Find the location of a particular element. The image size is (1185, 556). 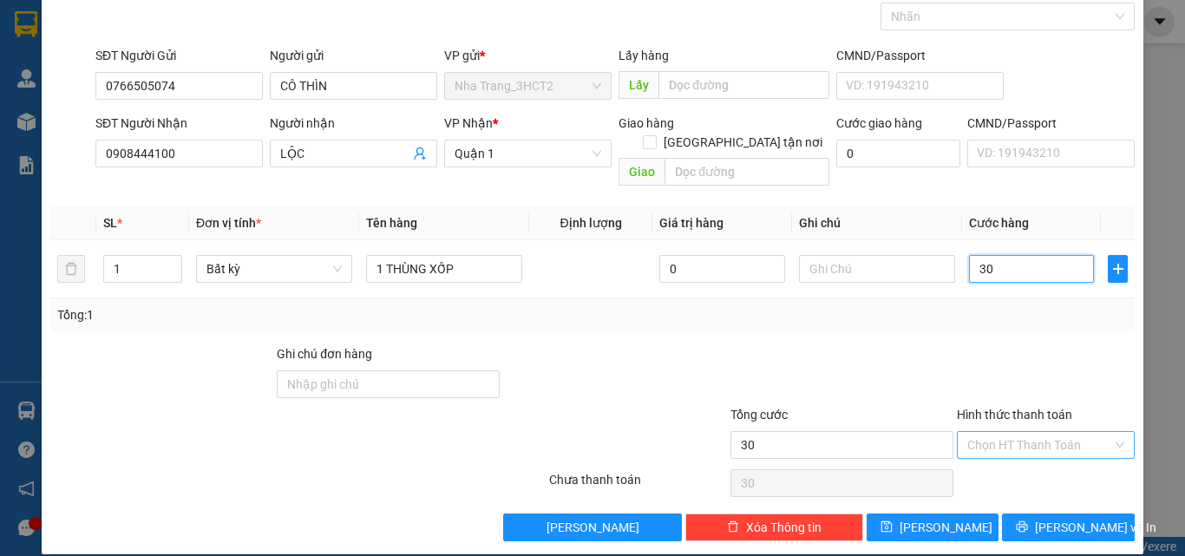

div: Chưa thanh toán is located at coordinates (638, 485).